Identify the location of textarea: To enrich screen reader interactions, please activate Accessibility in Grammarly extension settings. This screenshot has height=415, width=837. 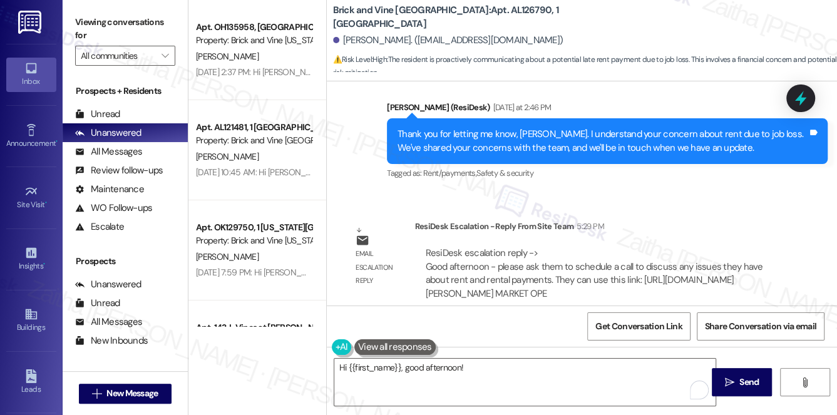
(525, 382).